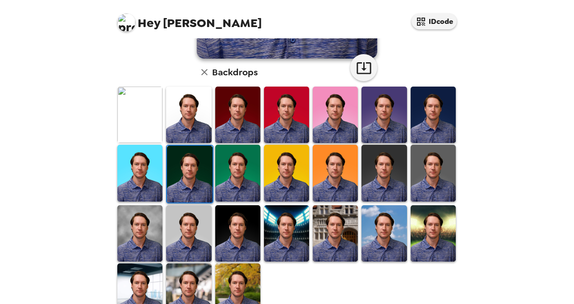 The width and height of the screenshot is (574, 304). What do you see at coordinates (434, 21) in the screenshot?
I see `button: IDcode` at bounding box center [434, 21].